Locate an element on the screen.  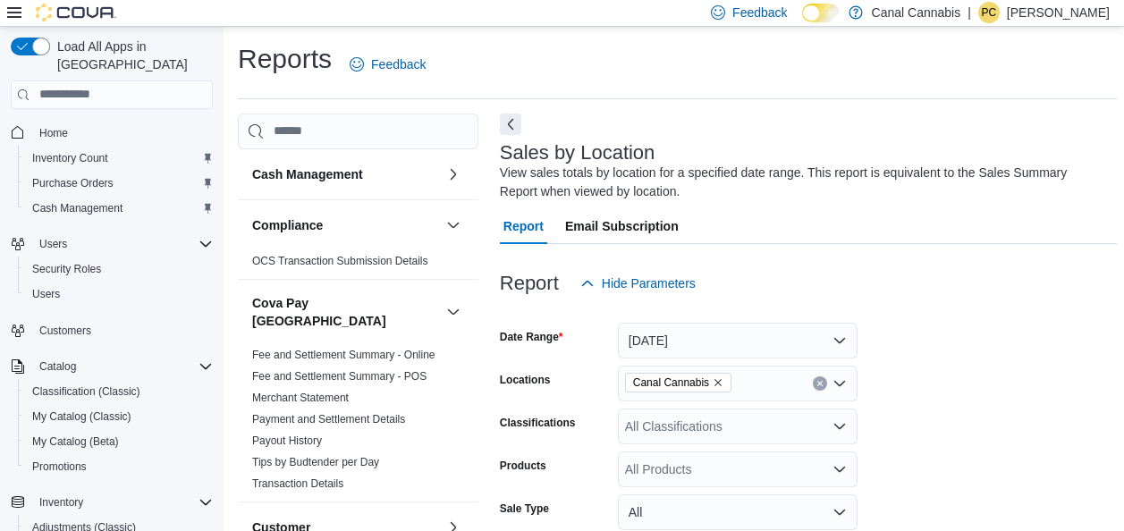
div: View sales totals by location for a specified date range. This report is equivalent to the Sales ... is located at coordinates (804, 182).